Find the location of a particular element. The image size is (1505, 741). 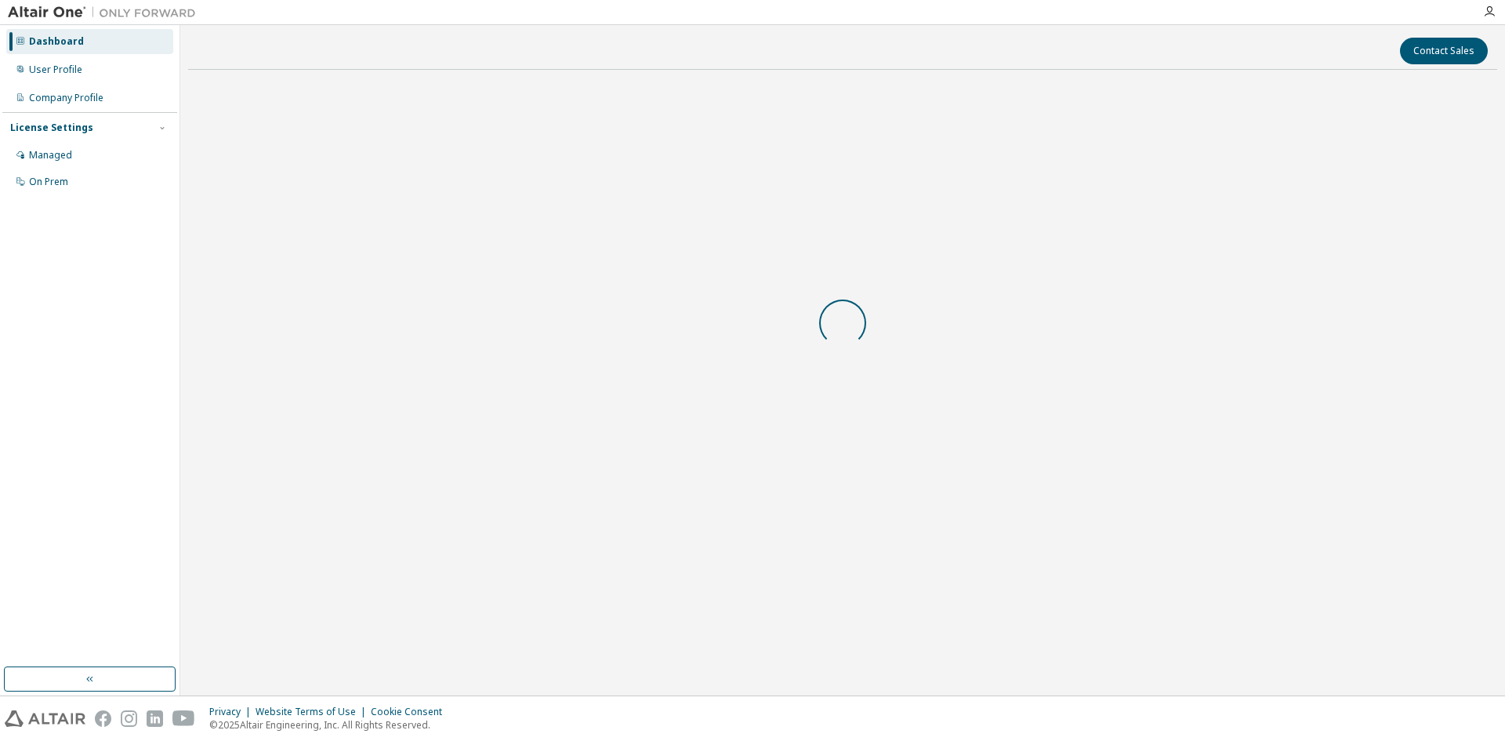

img: youtube.svg is located at coordinates (183, 718).